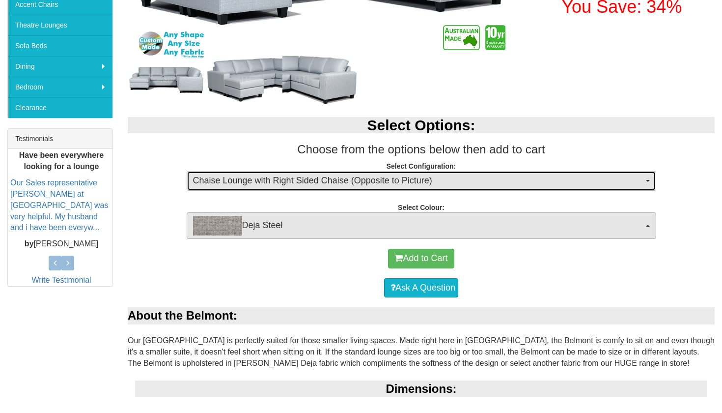 This screenshot has width=722, height=413. Describe the element at coordinates (60, 46) in the screenshot. I see `a: Sofa Beds` at that location.